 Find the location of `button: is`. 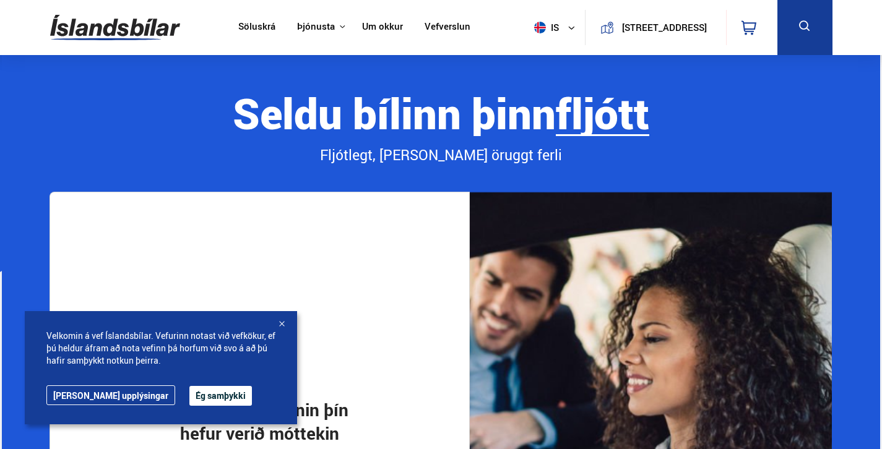

button: is is located at coordinates (557, 27).